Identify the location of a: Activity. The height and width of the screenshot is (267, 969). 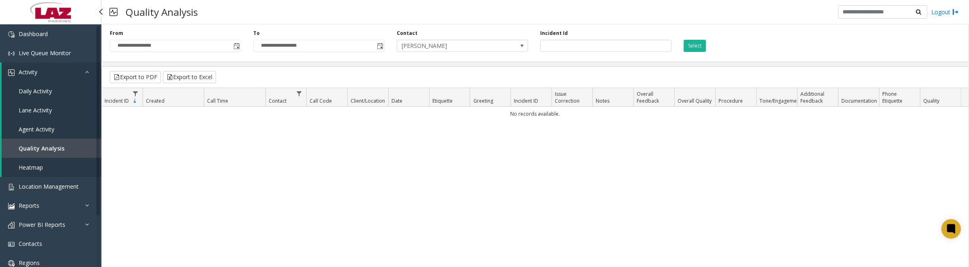
(51, 72).